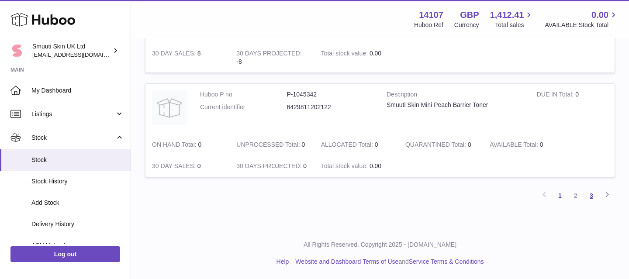 Image resolution: width=629 pixels, height=279 pixels. I want to click on strong: ON HAND Total, so click(175, 146).